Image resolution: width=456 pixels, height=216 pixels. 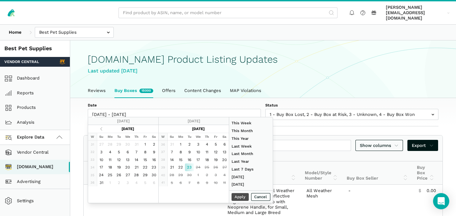 I want to click on td: 41, so click(x=163, y=183).